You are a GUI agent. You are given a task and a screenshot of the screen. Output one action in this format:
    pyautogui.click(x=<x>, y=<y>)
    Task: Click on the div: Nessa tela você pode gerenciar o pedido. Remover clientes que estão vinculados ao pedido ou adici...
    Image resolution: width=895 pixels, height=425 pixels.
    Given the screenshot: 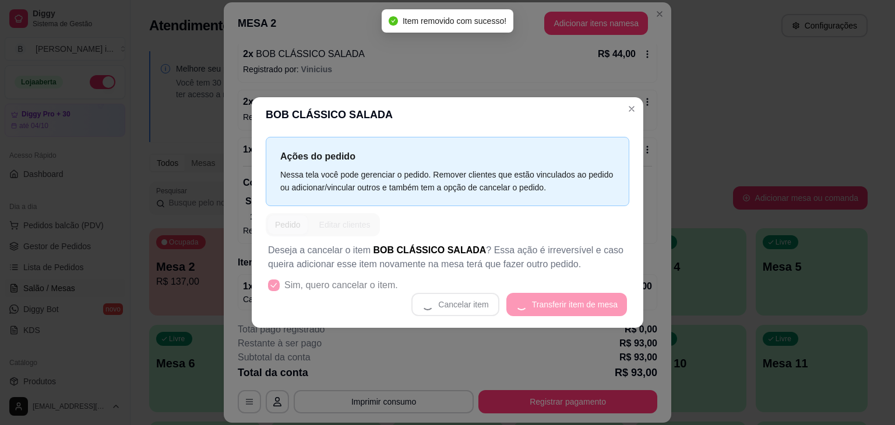 What is the action you would take?
    pyautogui.click(x=447, y=181)
    